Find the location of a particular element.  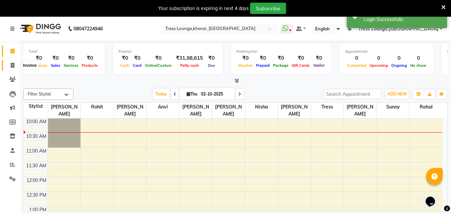

div: 1:00 PM is located at coordinates (38, 210).